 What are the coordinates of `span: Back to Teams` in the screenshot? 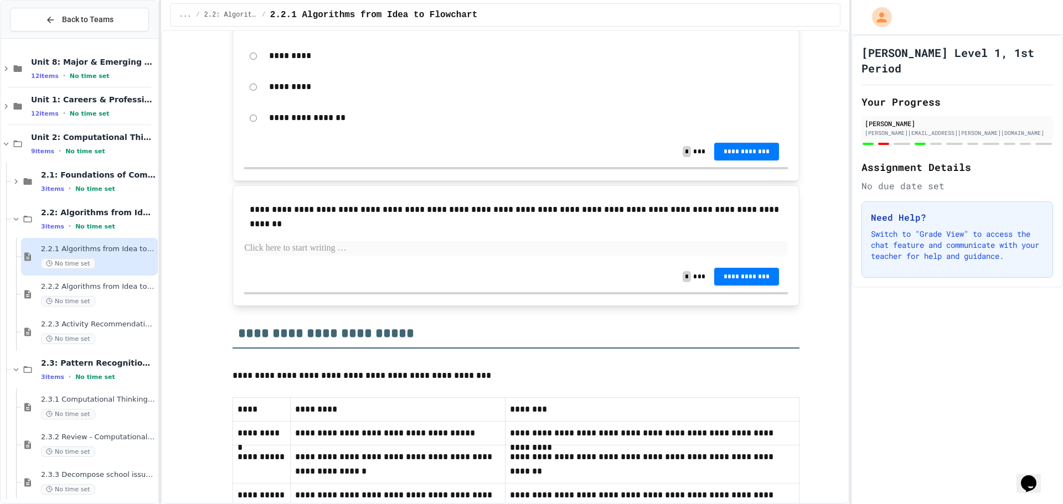 It's located at (87, 19).